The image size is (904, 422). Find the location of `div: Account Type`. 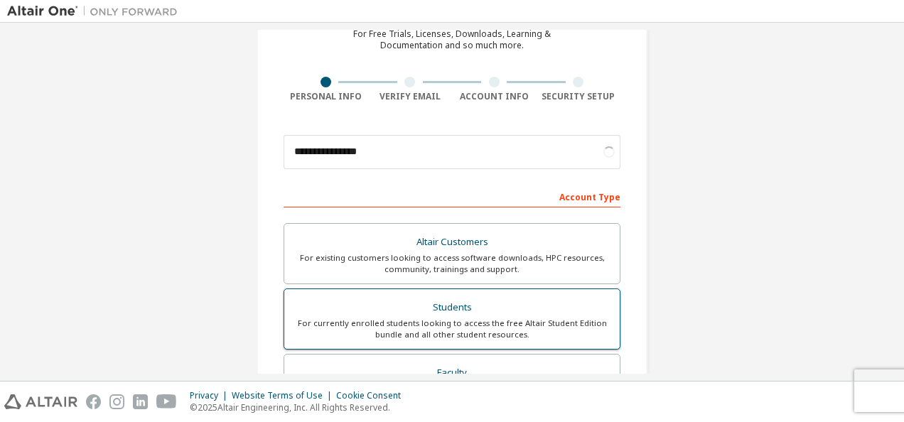

div: Account Type is located at coordinates (452, 196).